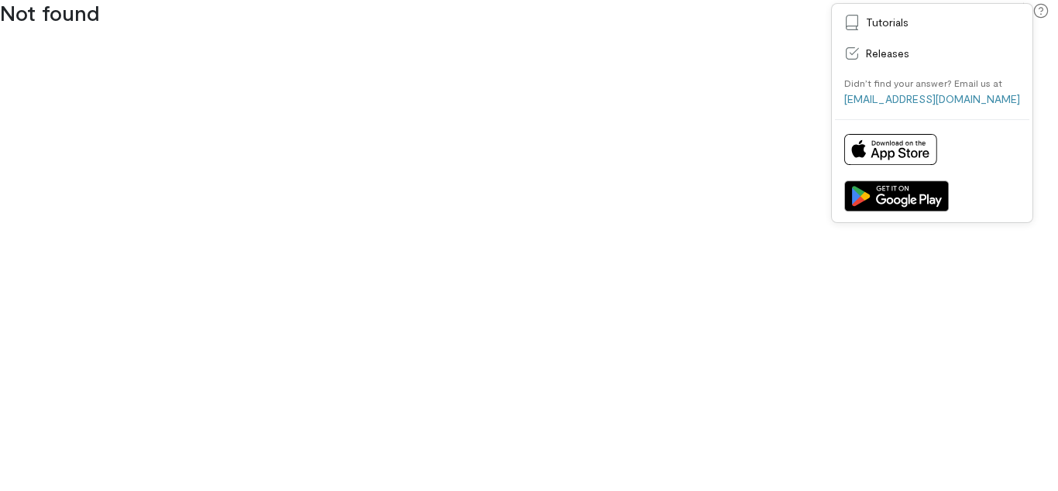  What do you see at coordinates (943, 22) in the screenshot?
I see `span: Tutorials` at bounding box center [943, 22].